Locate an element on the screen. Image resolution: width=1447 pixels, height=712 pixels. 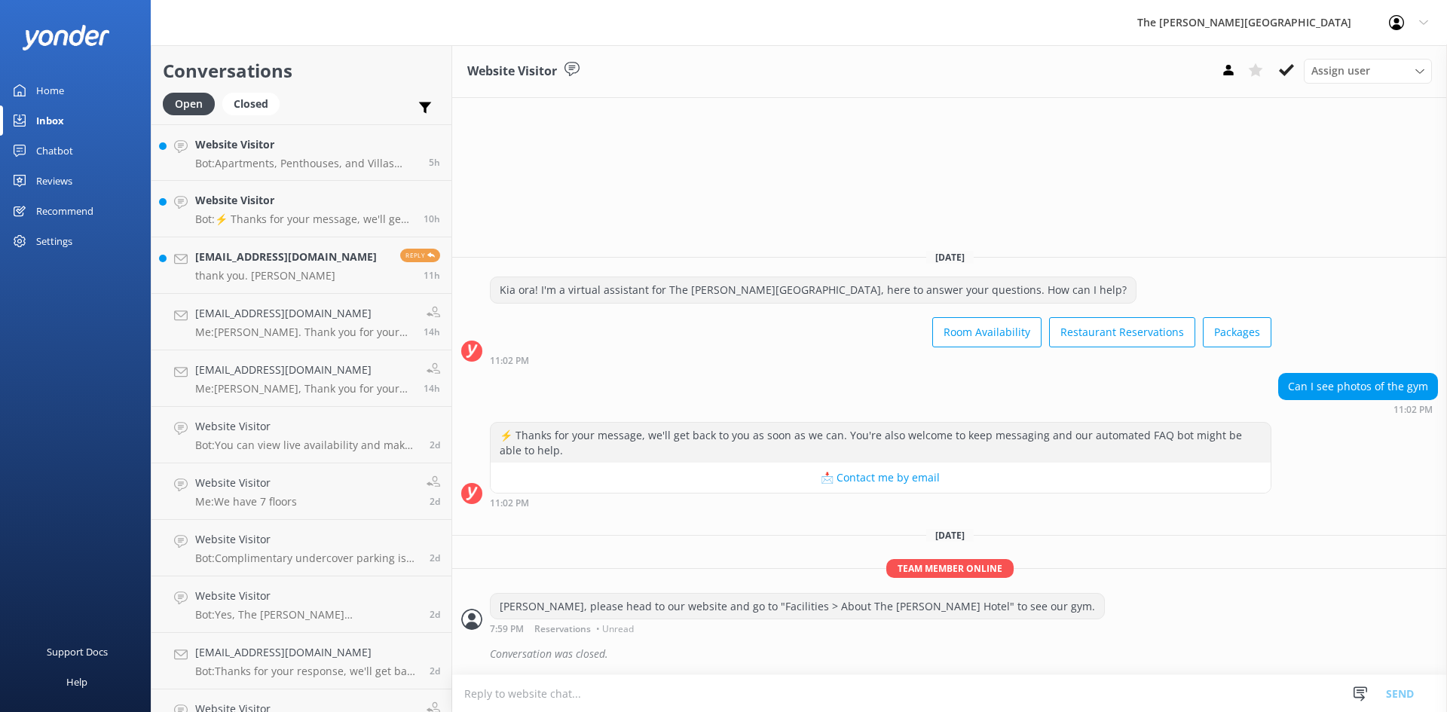
a: Website VisitorBot:⚡ Thanks for your message, we'll get back to you as soon as we can. You're als... is located at coordinates (301, 209).